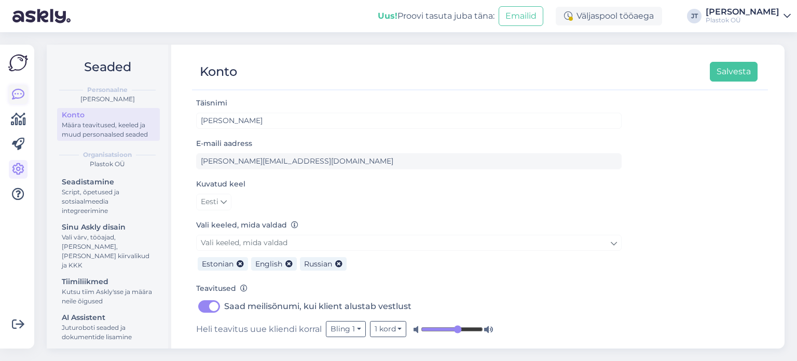  Describe the element at coordinates (210, 202) in the screenshot. I see `span: Eesti` at that location.